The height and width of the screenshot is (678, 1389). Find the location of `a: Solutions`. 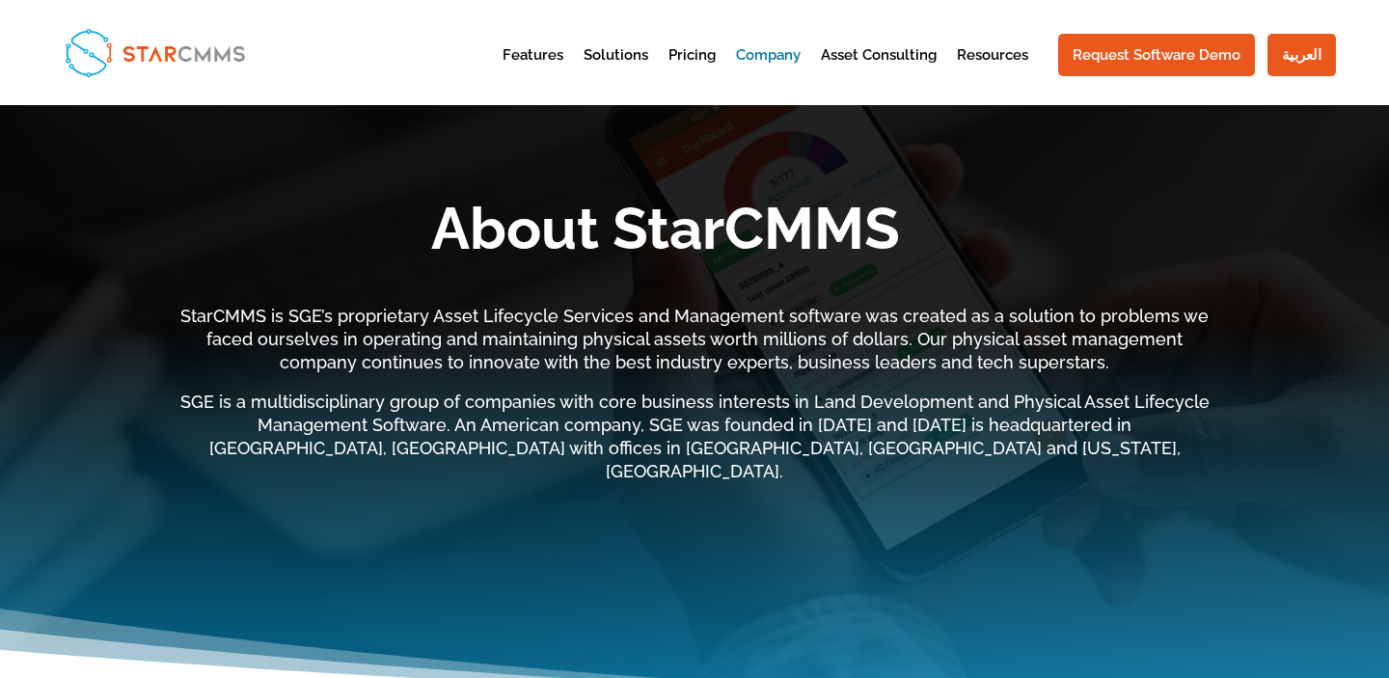

a: Solutions is located at coordinates (615, 71).